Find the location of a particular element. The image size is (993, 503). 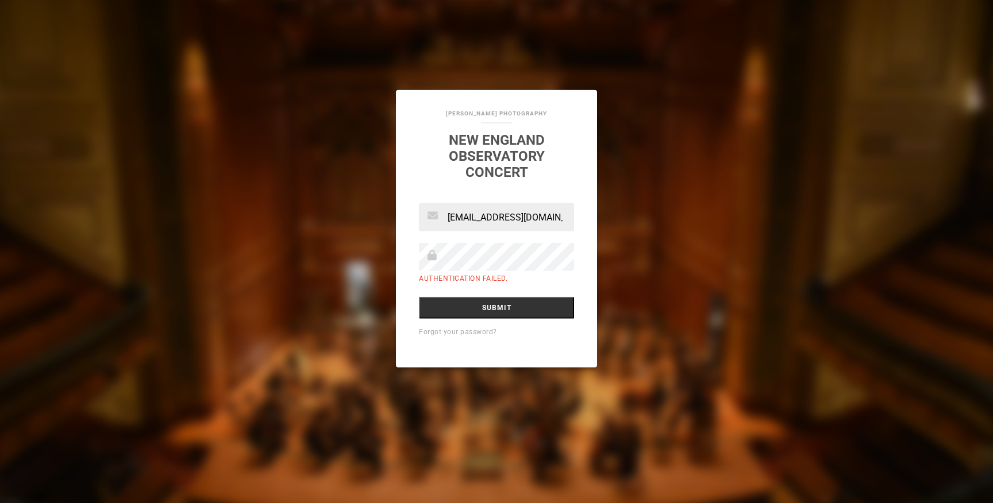

input: Submit is located at coordinates (497, 308).